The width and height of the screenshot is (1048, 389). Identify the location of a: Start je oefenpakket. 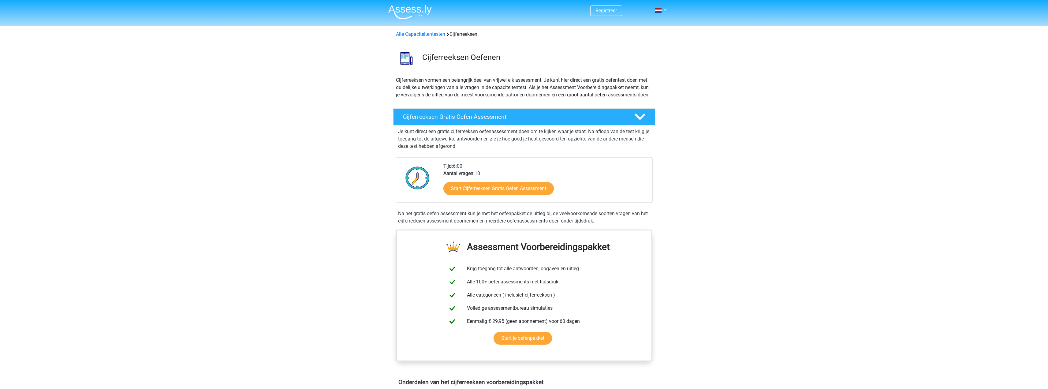
(523, 338).